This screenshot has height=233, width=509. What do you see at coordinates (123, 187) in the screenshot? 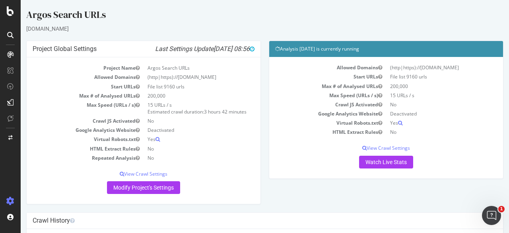
I see `a: Modify Project's Settings` at bounding box center [123, 187].